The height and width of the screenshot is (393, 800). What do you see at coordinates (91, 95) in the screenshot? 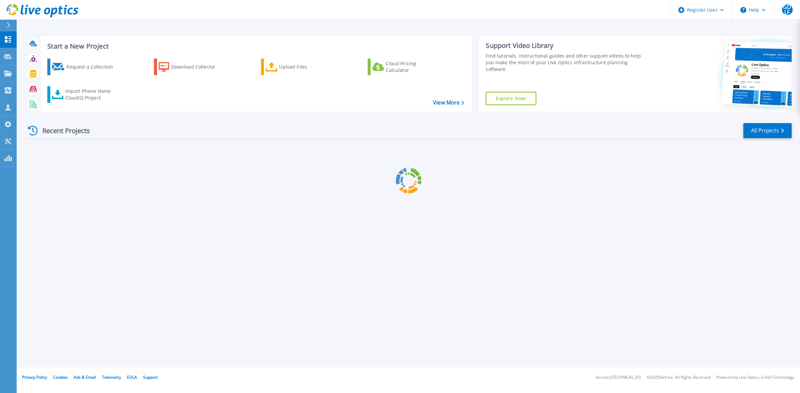
I see `div: Import Phone Home CloudIQ Project` at bounding box center [91, 95].